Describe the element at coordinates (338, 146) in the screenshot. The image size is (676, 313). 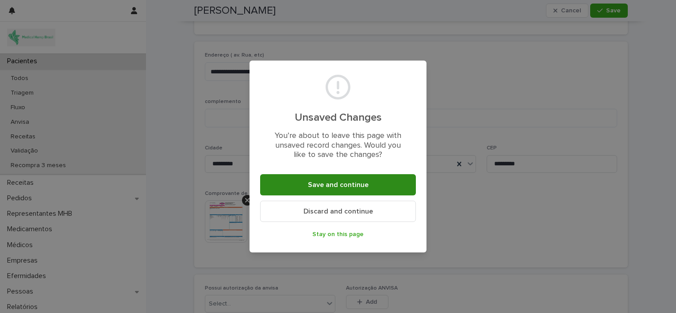
I see `p: You’re about to leave this page with unsaved record changes. Would you like to save the changes?` at that location.